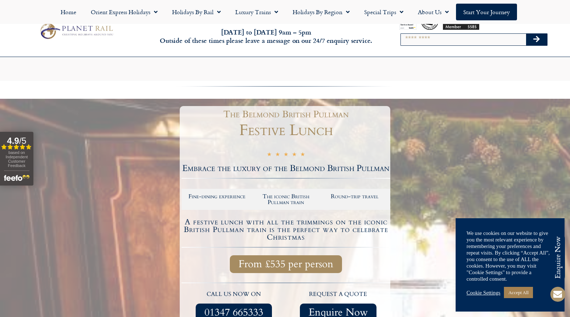 This screenshot has height=317, width=570. What do you see at coordinates (433, 12) in the screenshot?
I see `a: About Us` at bounding box center [433, 12].